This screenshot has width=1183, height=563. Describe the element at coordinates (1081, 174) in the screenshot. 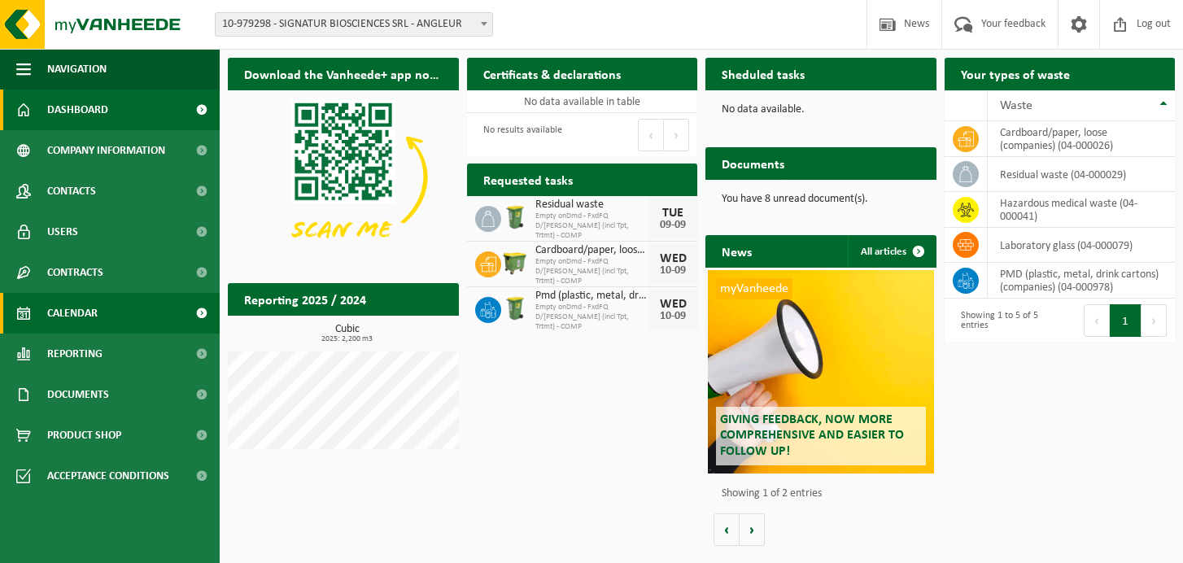

I see `td: residual waste (04-000029)` at that location.